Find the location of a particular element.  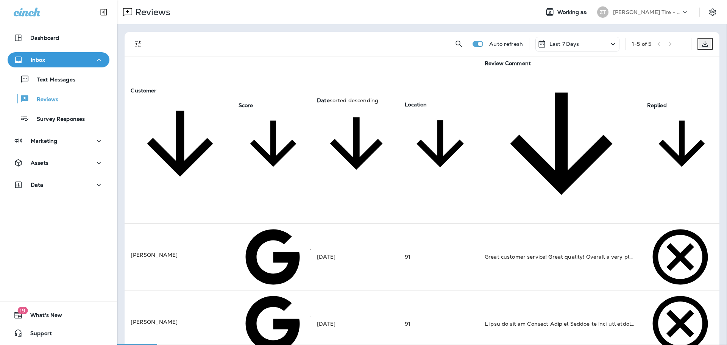

p: Inbox is located at coordinates (38, 60).